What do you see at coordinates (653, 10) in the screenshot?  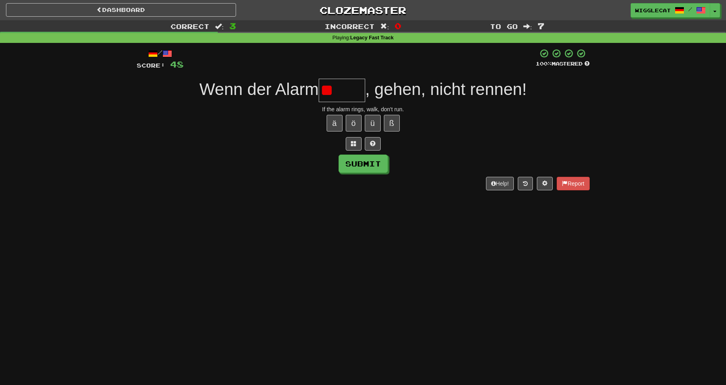 I see `span: wigglecat` at bounding box center [653, 10].